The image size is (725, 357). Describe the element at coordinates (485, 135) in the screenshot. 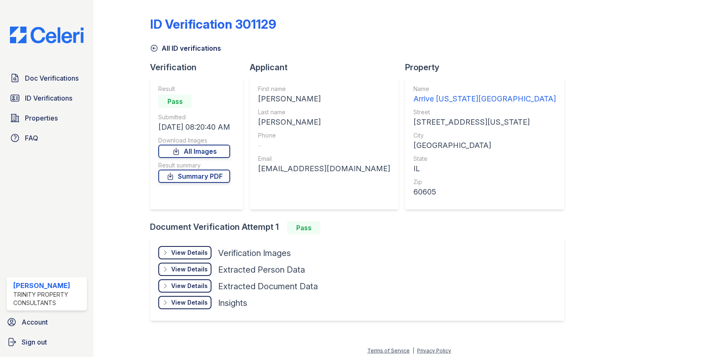

I see `div: City` at that location.